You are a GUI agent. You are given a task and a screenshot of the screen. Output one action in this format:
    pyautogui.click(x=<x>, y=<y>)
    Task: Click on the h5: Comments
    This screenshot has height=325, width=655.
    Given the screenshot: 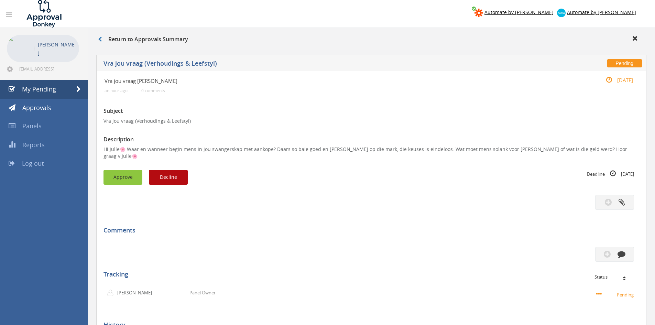 What is the action you would take?
    pyautogui.click(x=368, y=230)
    